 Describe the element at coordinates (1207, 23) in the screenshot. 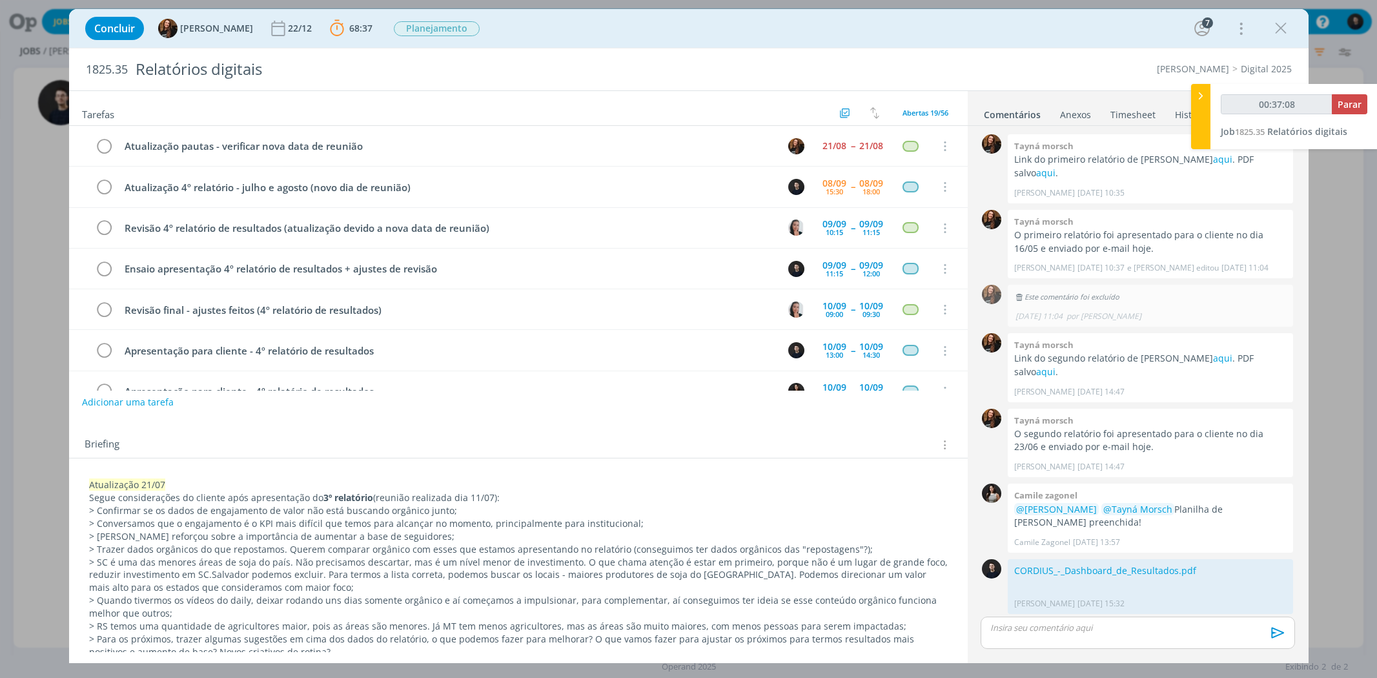

I see `div: 7` at that location.